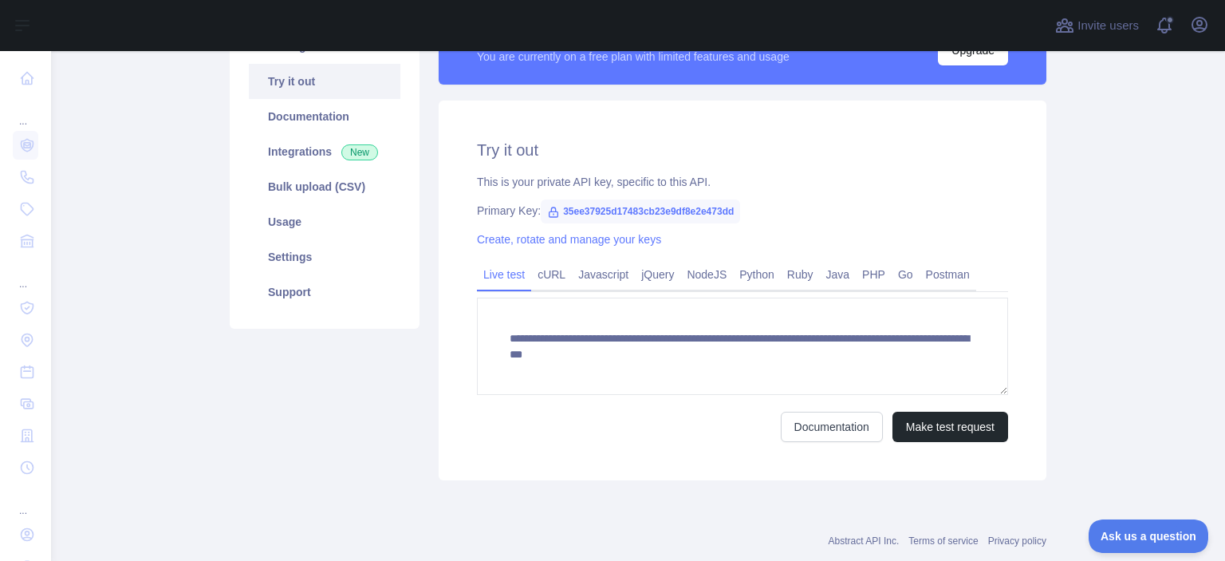 This screenshot has height=561, width=1225. Describe the element at coordinates (504, 274) in the screenshot. I see `a: Live test` at that location.